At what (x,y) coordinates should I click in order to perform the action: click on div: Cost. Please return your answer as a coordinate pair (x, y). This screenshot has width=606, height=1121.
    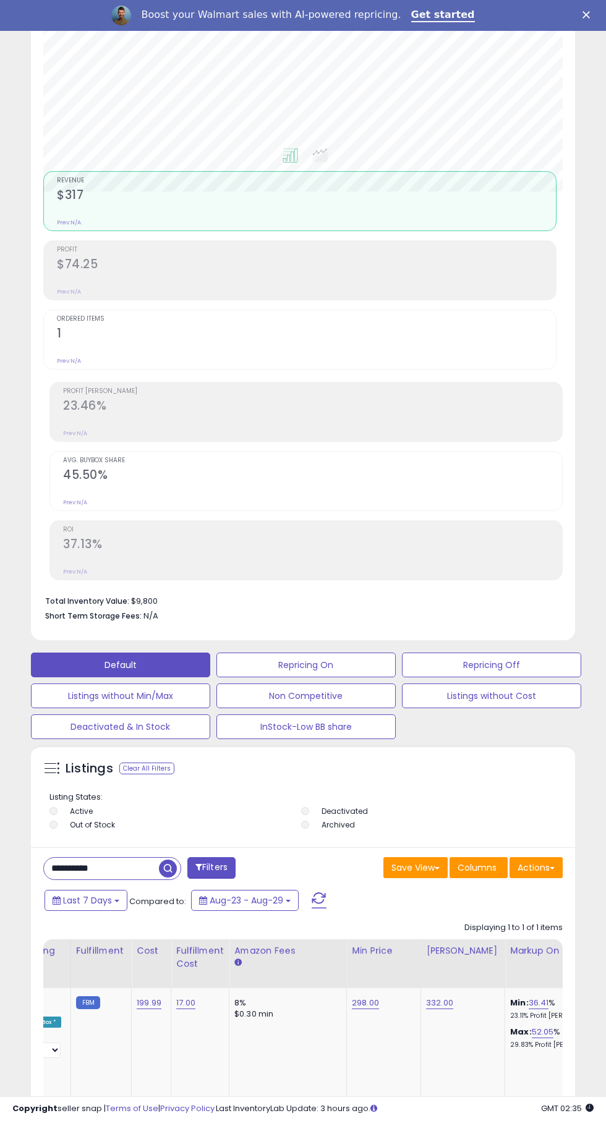
    Looking at the image, I should click on (151, 951).